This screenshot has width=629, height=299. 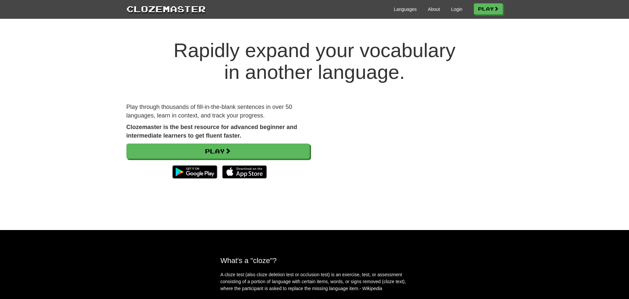 I want to click on em: - Wikipedia, so click(x=371, y=289).